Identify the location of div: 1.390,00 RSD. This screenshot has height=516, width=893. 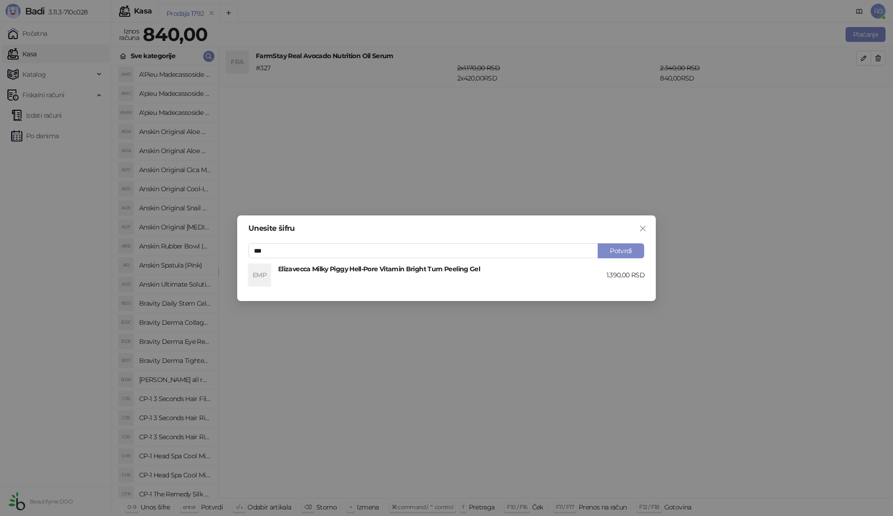
(626, 275).